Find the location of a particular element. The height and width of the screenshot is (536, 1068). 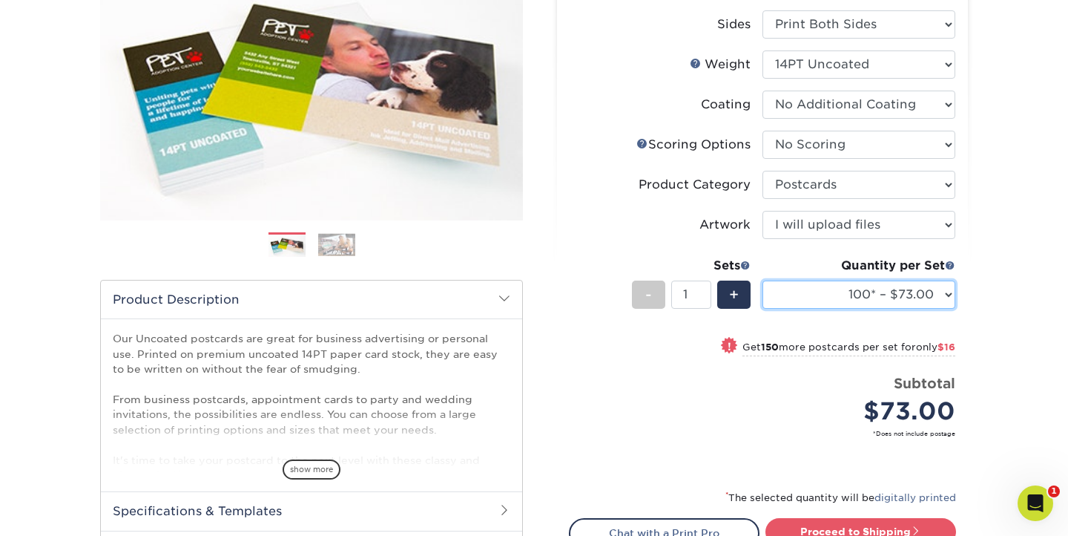

div: $73.00 is located at coordinates (864, 411).